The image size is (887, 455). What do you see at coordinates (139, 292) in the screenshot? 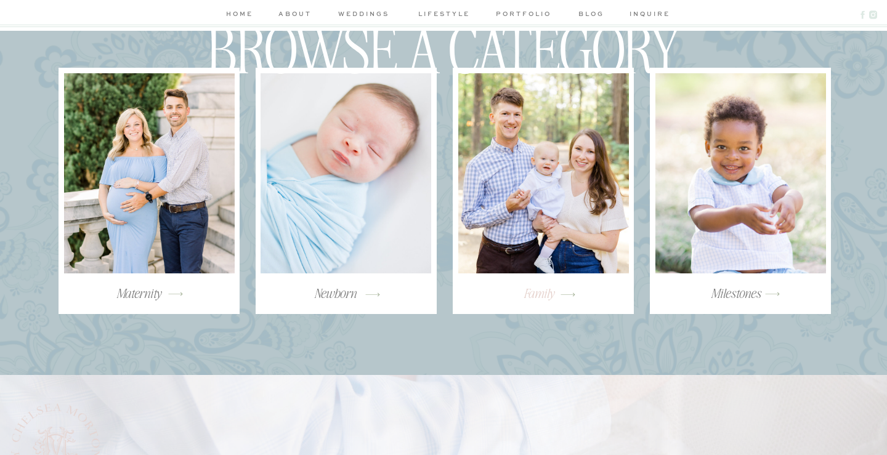
I see `h3: Maternity` at bounding box center [139, 292].